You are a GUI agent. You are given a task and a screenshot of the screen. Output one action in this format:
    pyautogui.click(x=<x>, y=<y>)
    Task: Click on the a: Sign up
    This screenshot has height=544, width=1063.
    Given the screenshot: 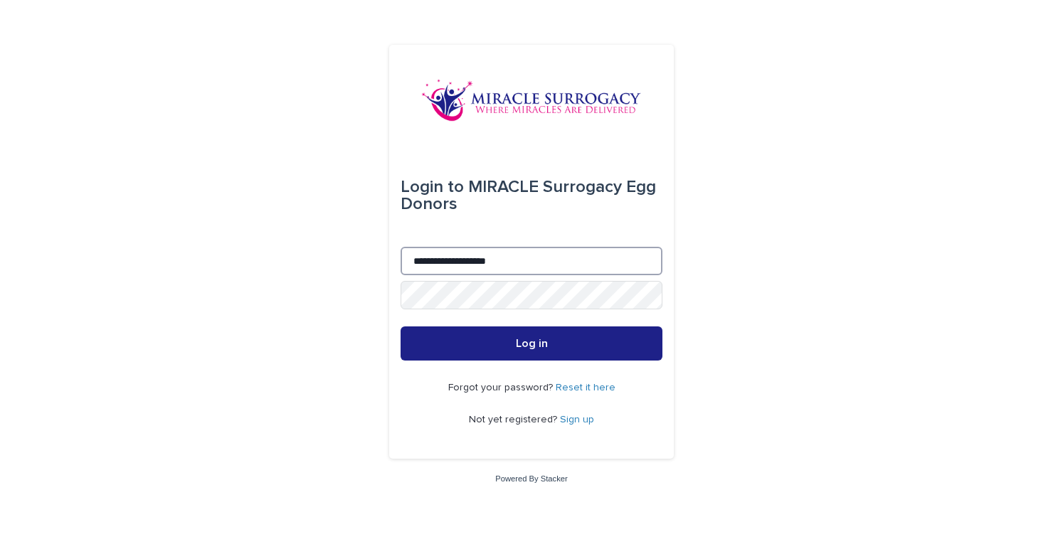 What is the action you would take?
    pyautogui.click(x=577, y=420)
    